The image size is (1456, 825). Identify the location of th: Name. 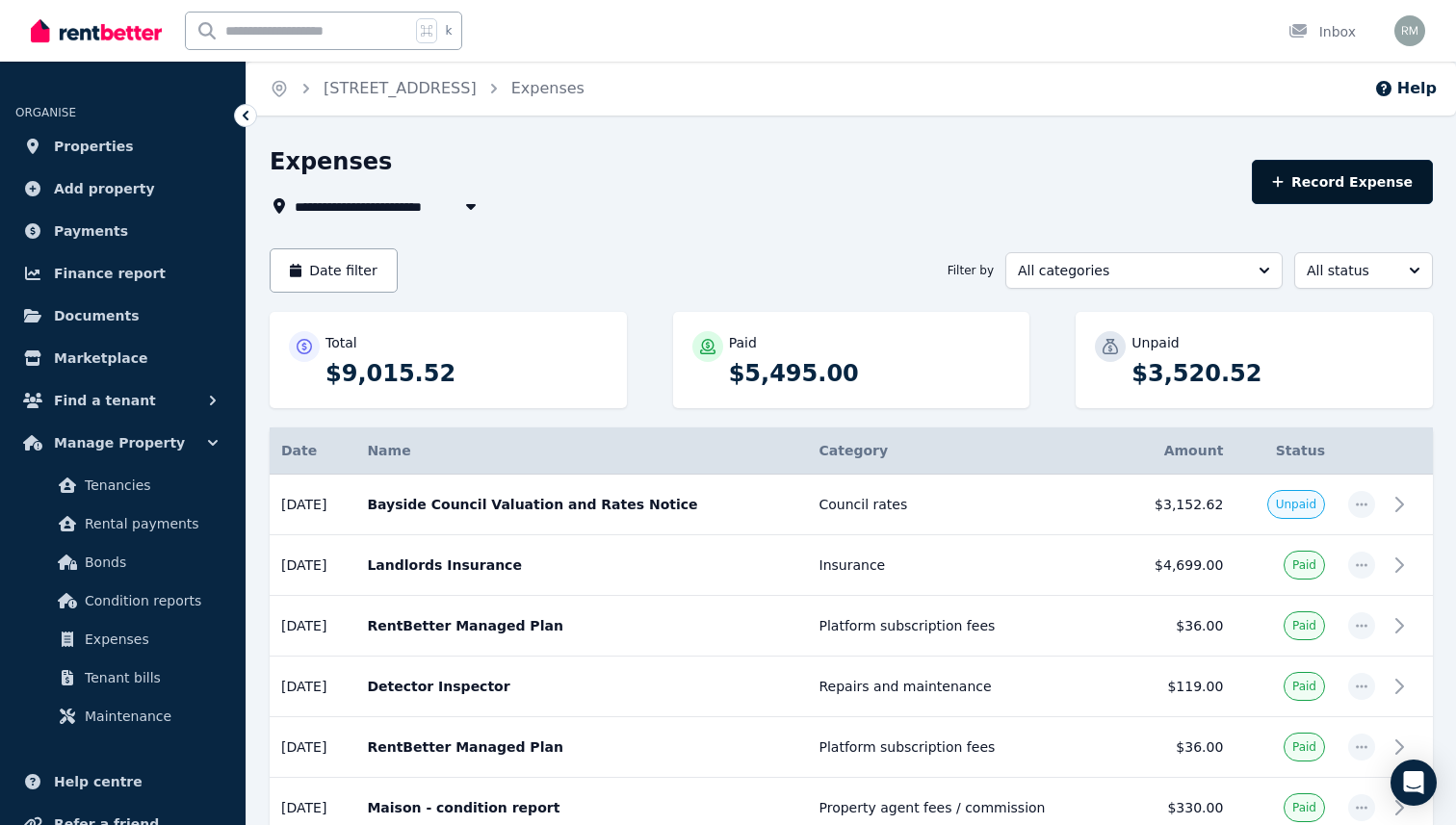
(581, 450).